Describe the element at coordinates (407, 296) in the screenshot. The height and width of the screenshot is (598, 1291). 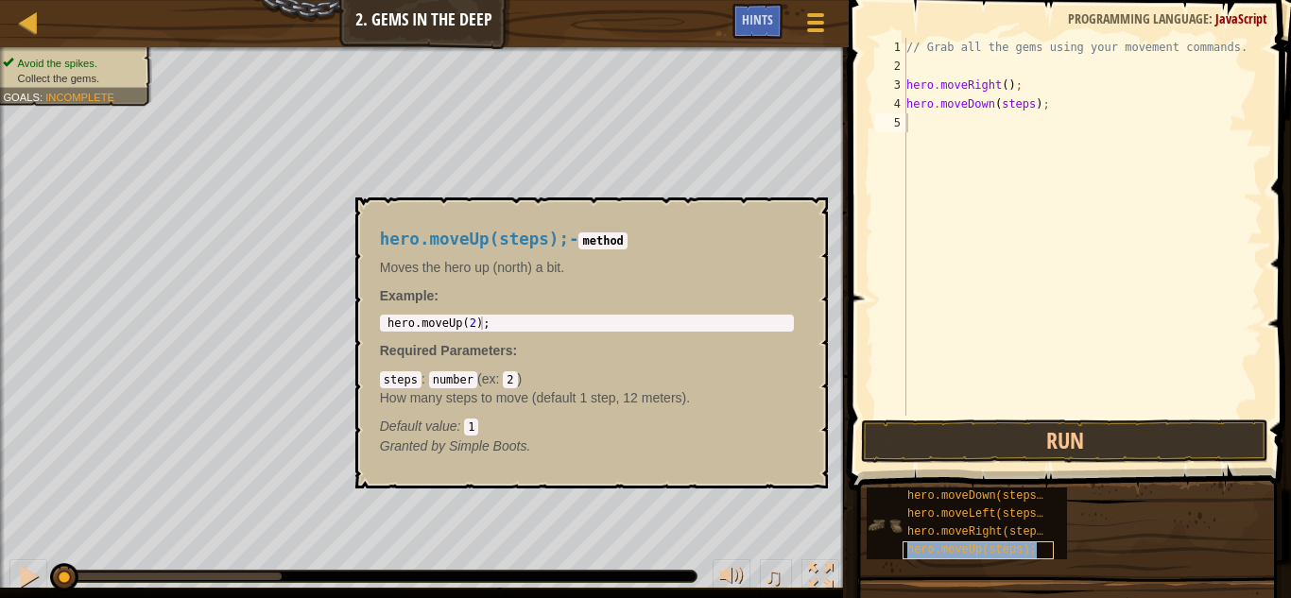
I see `span: Example` at that location.